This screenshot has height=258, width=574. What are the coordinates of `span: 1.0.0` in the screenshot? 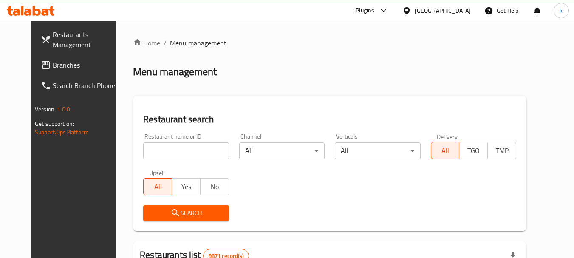 It's located at (63, 109).